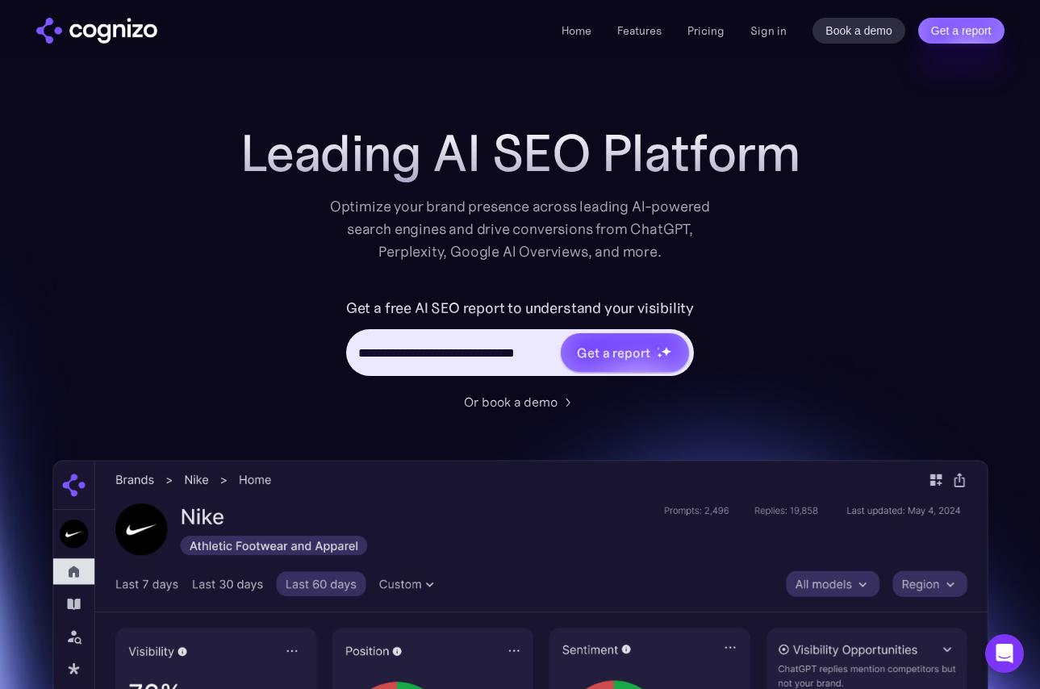  I want to click on form: Hero URL Input Form, so click(519, 340).